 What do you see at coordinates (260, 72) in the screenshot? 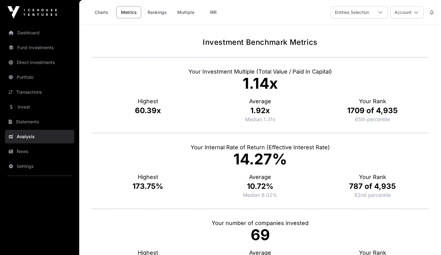
I see `p: Your Investment Multiple (Total Value / Paid In Capital)` at bounding box center [260, 72].